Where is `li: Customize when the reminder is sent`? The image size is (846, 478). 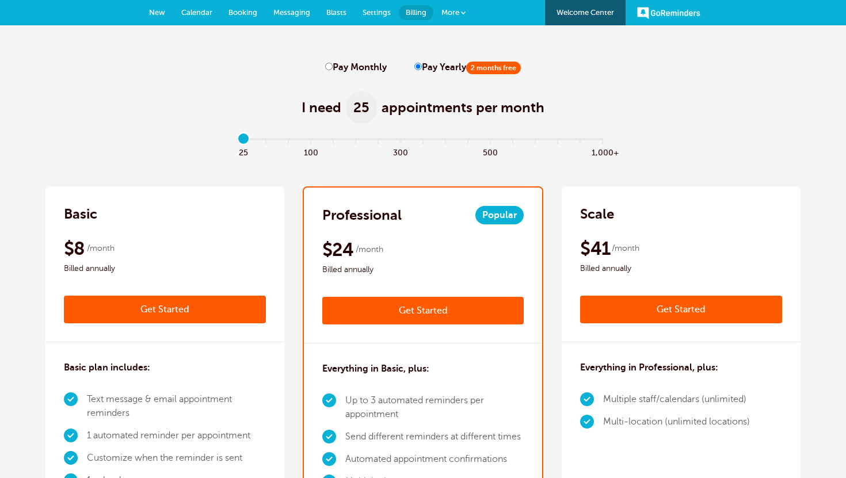 li: Customize when the reminder is sent is located at coordinates (176, 458).